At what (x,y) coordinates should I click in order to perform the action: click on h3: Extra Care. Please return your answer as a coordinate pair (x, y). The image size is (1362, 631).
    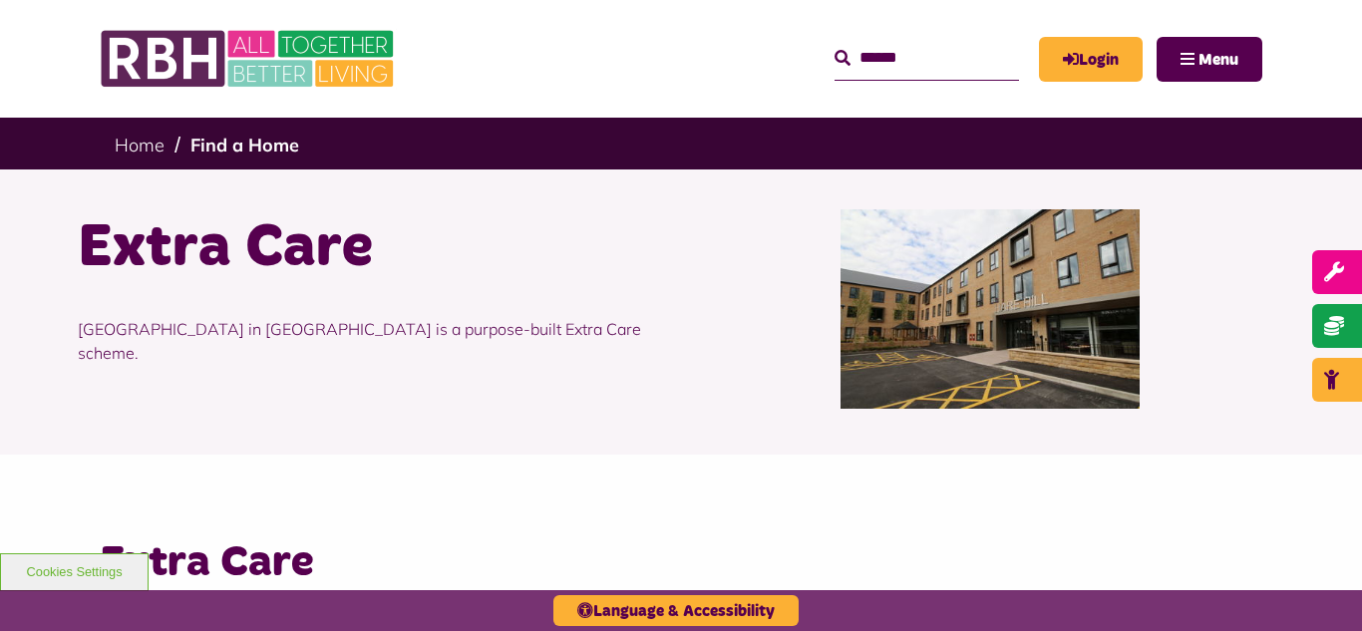
    Looking at the image, I should click on (681, 563).